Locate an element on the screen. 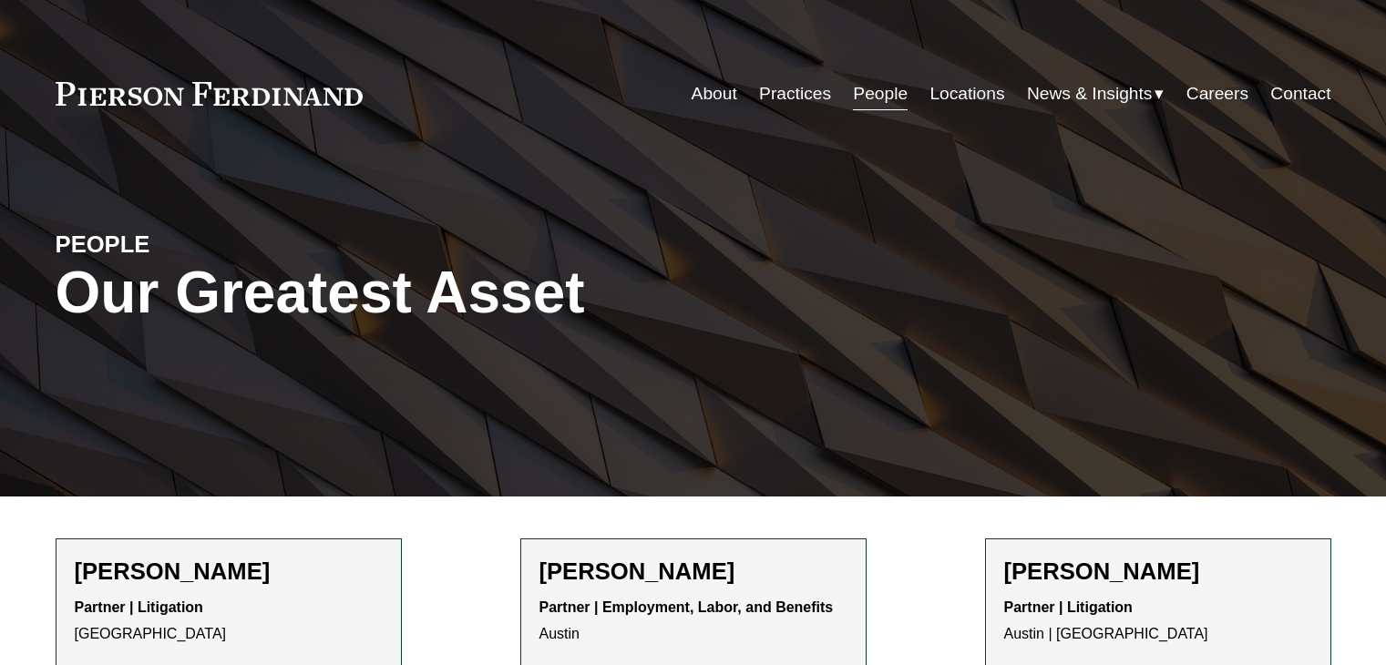 Image resolution: width=1386 pixels, height=665 pixels. h4: PEOPLE is located at coordinates (215, 244).